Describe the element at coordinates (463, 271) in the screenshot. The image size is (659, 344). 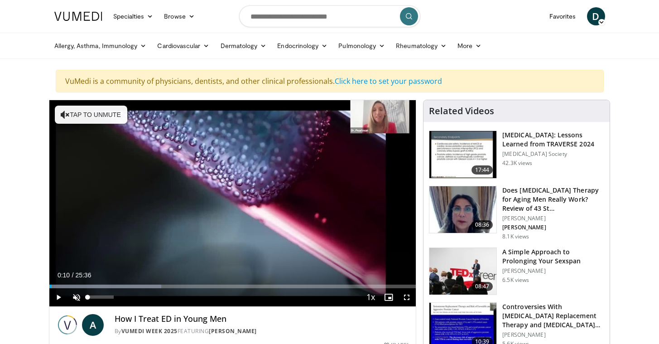
I see `img: c4bd4661-e278-4c34-863c-57c104f39734.150x105_q85_crop-smart_upscale.jpg` at that location.